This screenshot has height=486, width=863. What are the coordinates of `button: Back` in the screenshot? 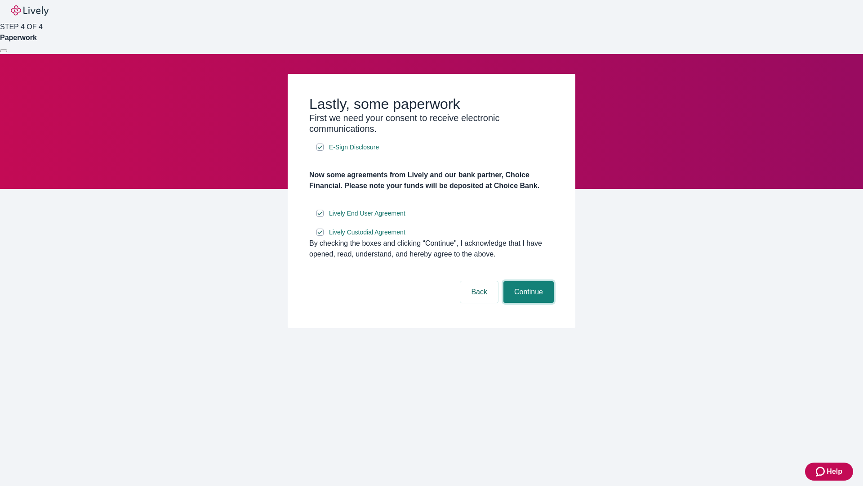 It's located at (479, 292).